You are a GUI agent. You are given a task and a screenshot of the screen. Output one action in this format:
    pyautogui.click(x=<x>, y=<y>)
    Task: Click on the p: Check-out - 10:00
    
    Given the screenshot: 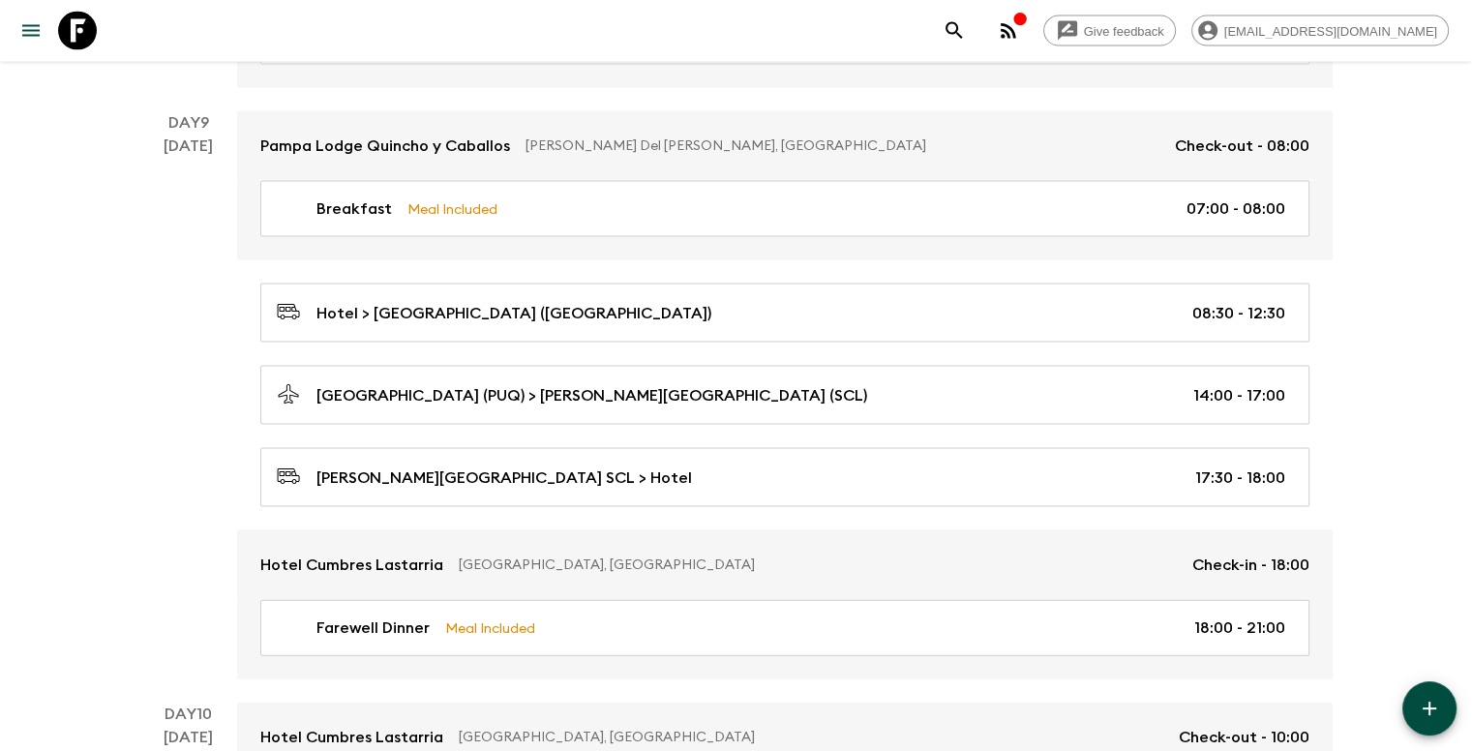 What is the action you would take?
    pyautogui.click(x=1243, y=737)
    